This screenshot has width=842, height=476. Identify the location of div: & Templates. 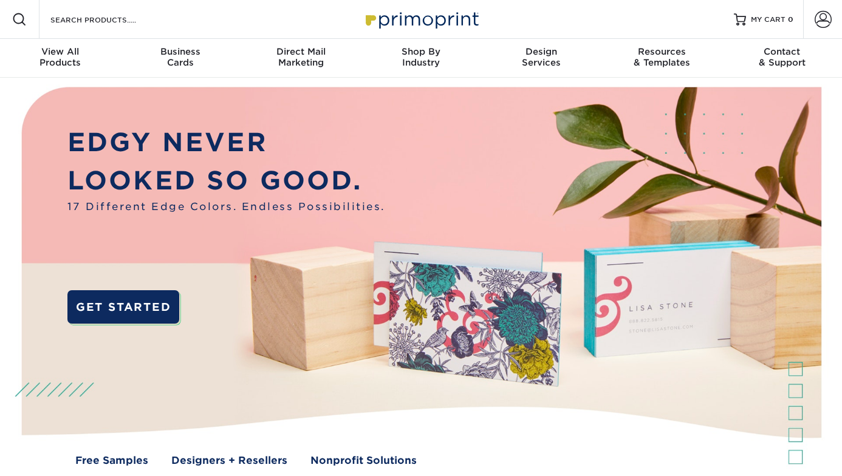
(661, 57).